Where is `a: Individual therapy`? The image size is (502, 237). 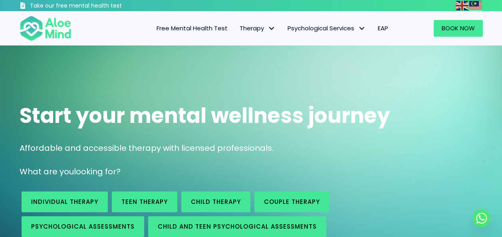 a: Individual therapy is located at coordinates (65, 202).